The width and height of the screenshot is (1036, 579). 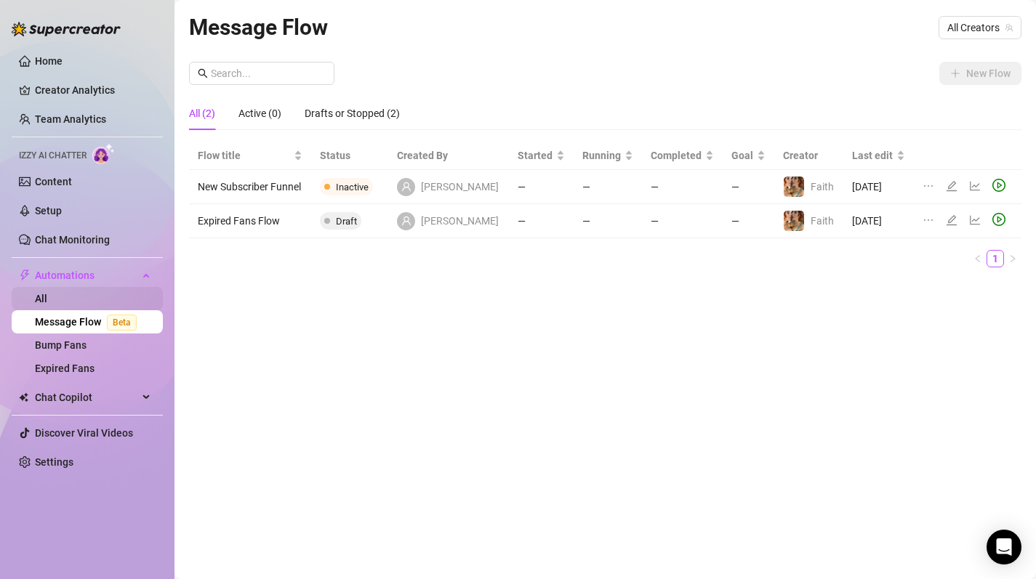 I want to click on th: Creator, so click(x=808, y=156).